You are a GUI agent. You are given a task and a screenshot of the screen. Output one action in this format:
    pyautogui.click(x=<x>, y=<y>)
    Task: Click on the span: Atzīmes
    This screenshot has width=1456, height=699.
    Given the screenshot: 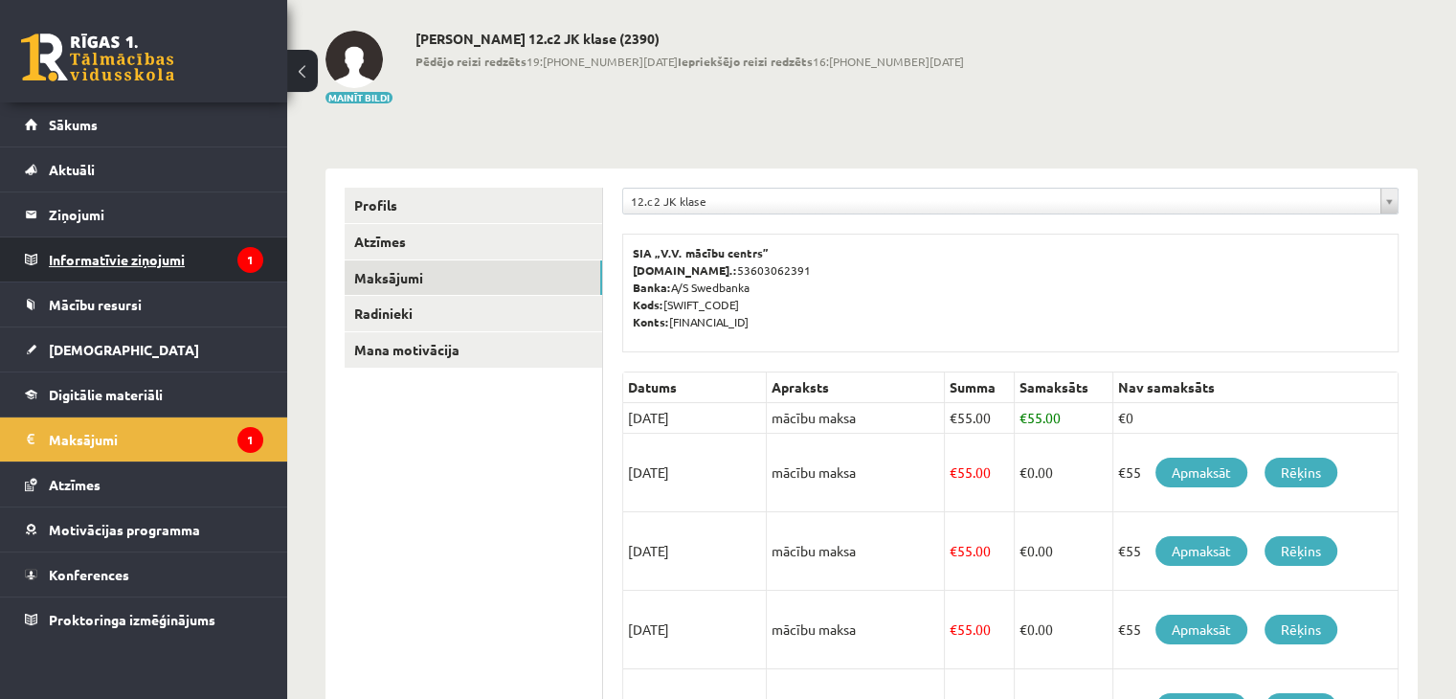 What is the action you would take?
    pyautogui.click(x=75, y=484)
    